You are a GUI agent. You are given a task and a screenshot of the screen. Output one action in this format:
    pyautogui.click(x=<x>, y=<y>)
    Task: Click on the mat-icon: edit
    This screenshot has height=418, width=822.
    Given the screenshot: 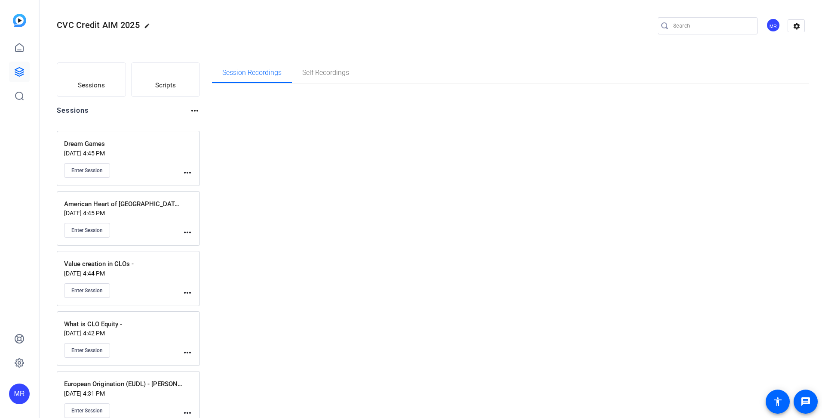 What is the action you would take?
    pyautogui.click(x=149, y=28)
    